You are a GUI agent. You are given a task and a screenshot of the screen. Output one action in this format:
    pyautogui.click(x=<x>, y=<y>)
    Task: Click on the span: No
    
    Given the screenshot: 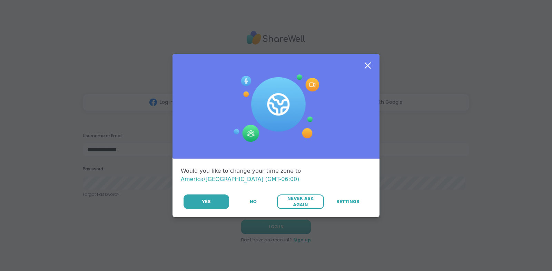 What is the action you would take?
    pyautogui.click(x=253, y=202)
    